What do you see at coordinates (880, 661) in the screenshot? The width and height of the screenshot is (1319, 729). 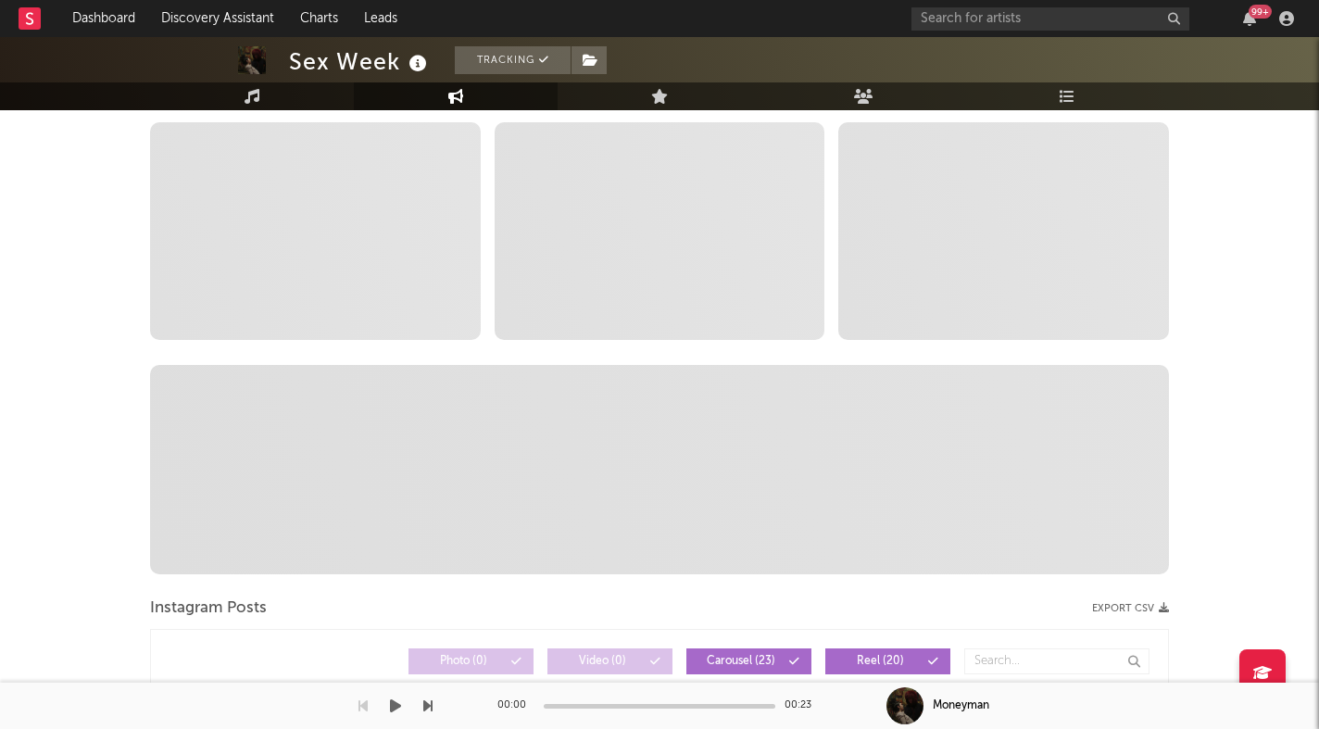 I see `span: Reel ( 20 )` at bounding box center [880, 661].